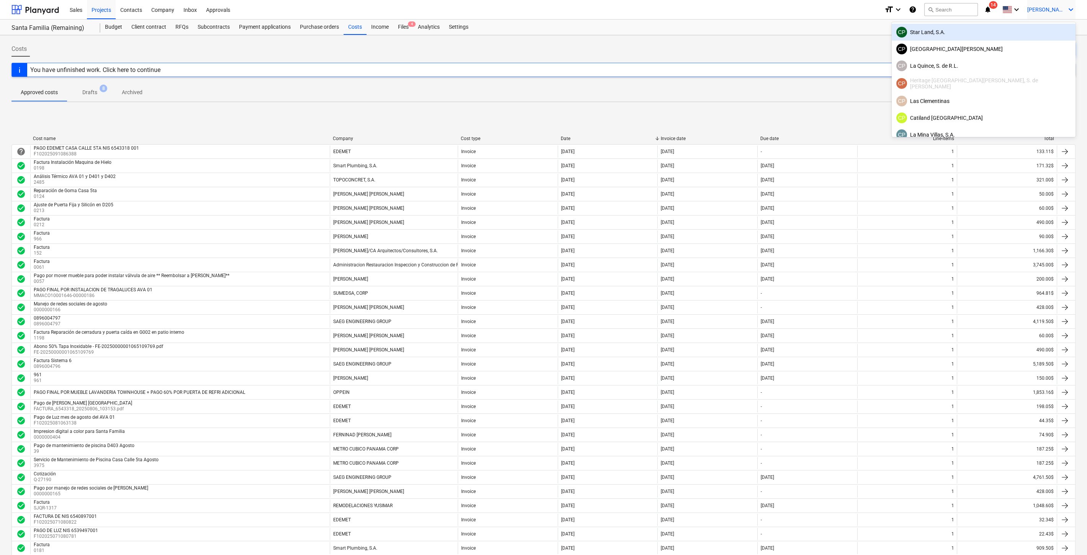 Image resolution: width=1087 pixels, height=555 pixels. I want to click on div: Las Clementinas, so click(983, 101).